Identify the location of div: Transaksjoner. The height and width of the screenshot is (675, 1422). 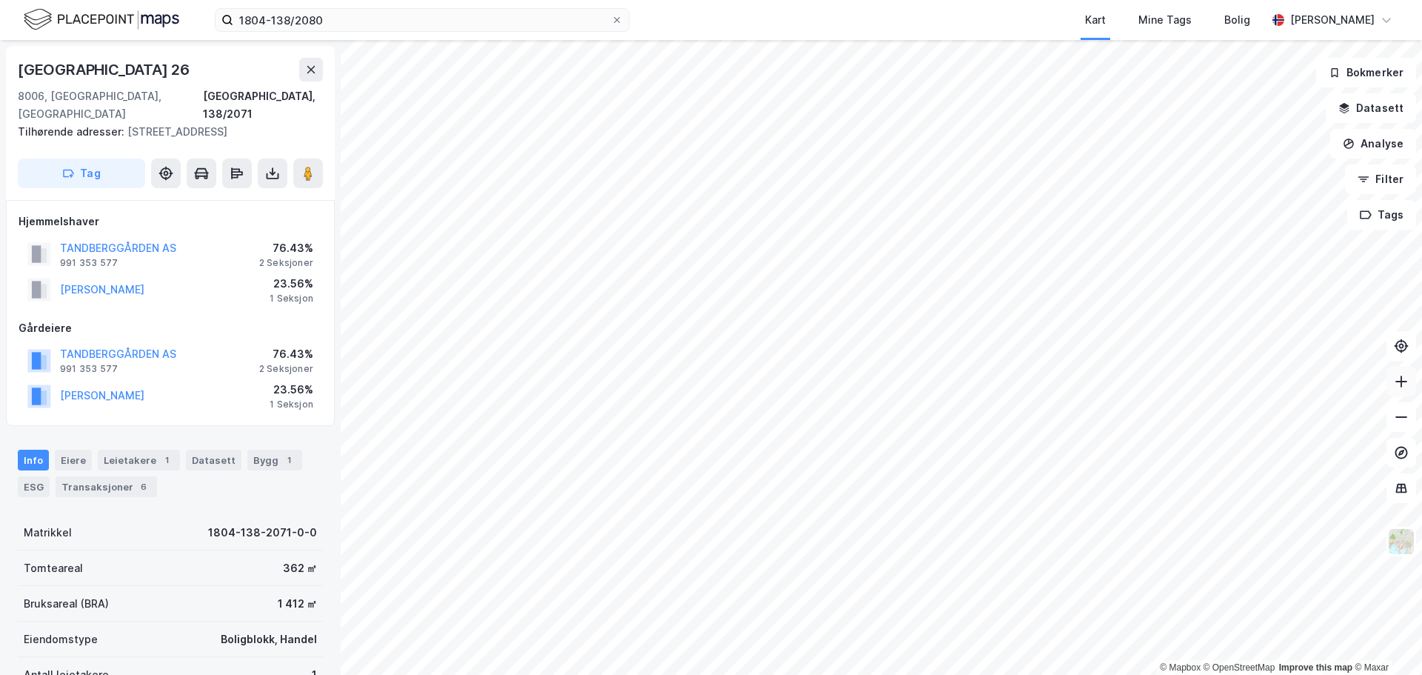
(106, 487).